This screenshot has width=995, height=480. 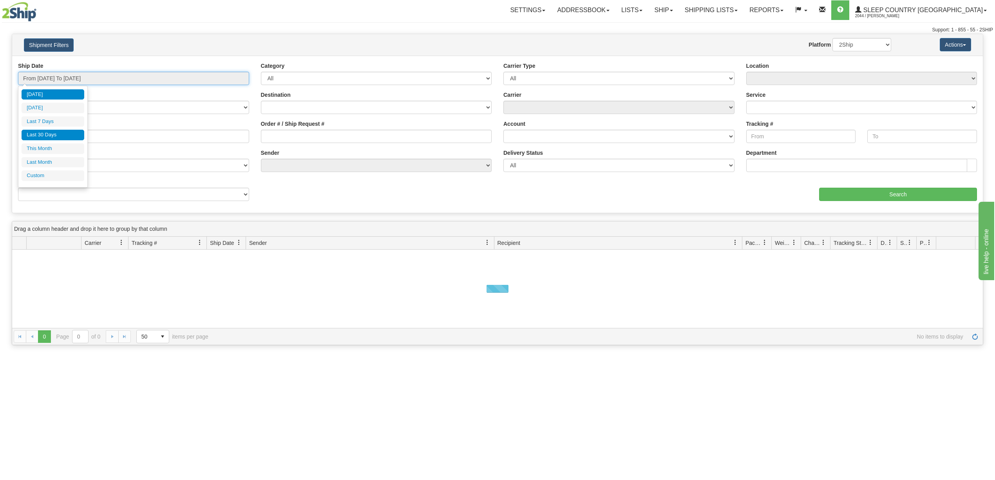 What do you see at coordinates (497, 229) in the screenshot?
I see `div: grid grouping header` at bounding box center [497, 229].